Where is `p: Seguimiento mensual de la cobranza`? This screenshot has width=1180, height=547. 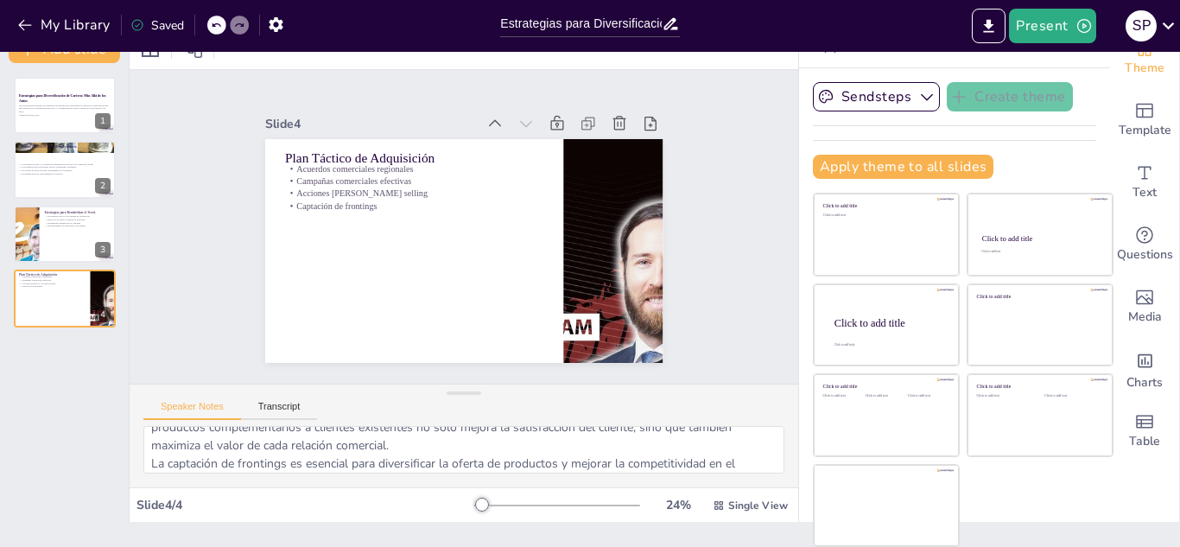 p: Seguimiento mensual de la cobranza is located at coordinates (77, 223).